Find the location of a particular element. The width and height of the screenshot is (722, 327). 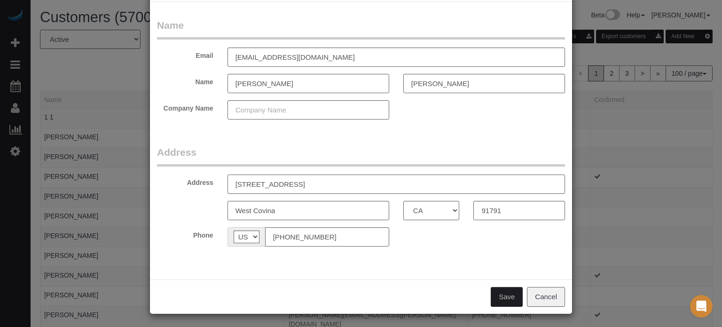

div: Open Intercom Messenger is located at coordinates (701, 306).